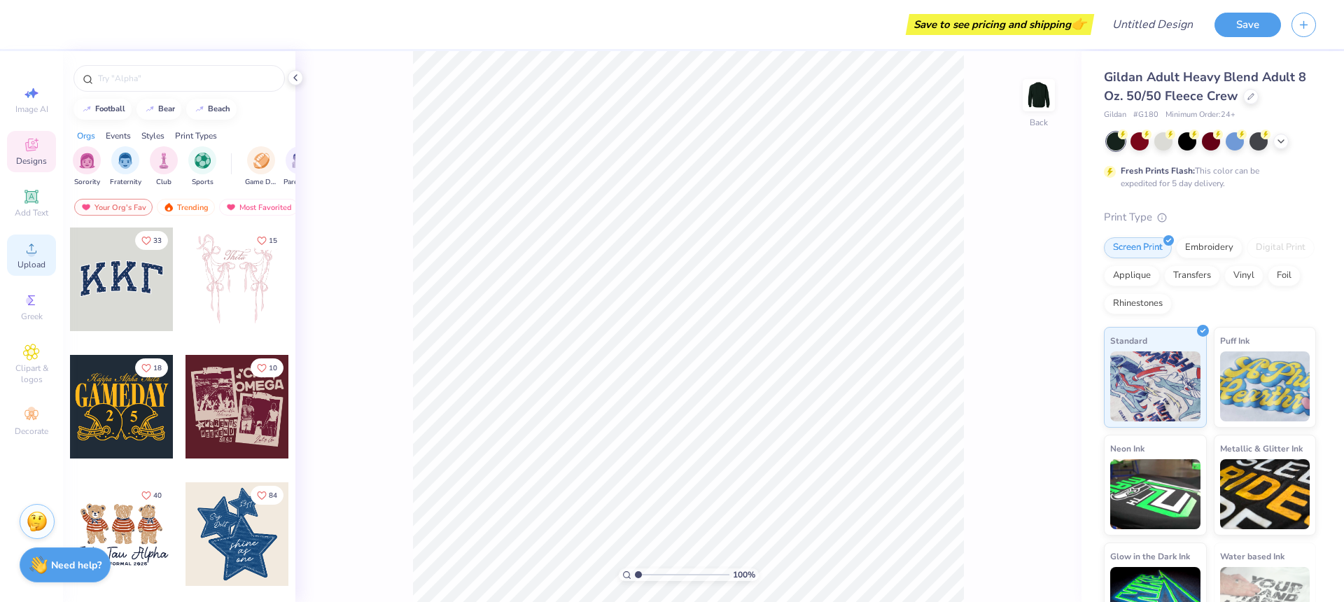  What do you see at coordinates (1207, 177) in the screenshot?
I see `div: This color can be expedited for 5 day delivery.` at bounding box center [1207, 177].